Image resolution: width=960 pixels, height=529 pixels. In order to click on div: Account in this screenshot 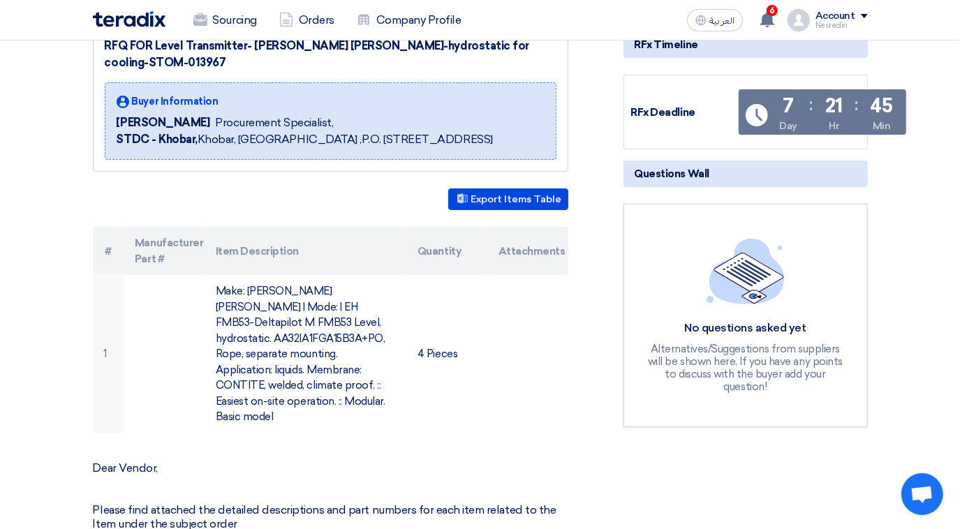, I will do `click(835, 16)`.